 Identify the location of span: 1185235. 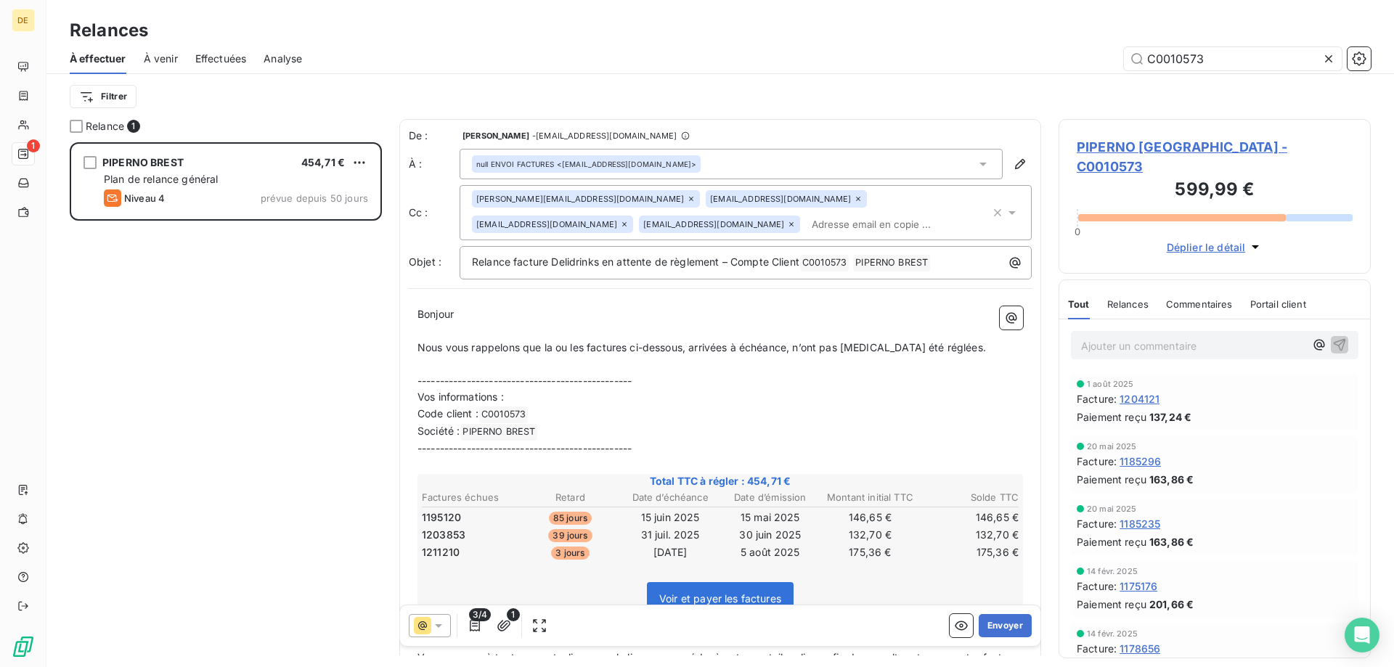
(1140, 524).